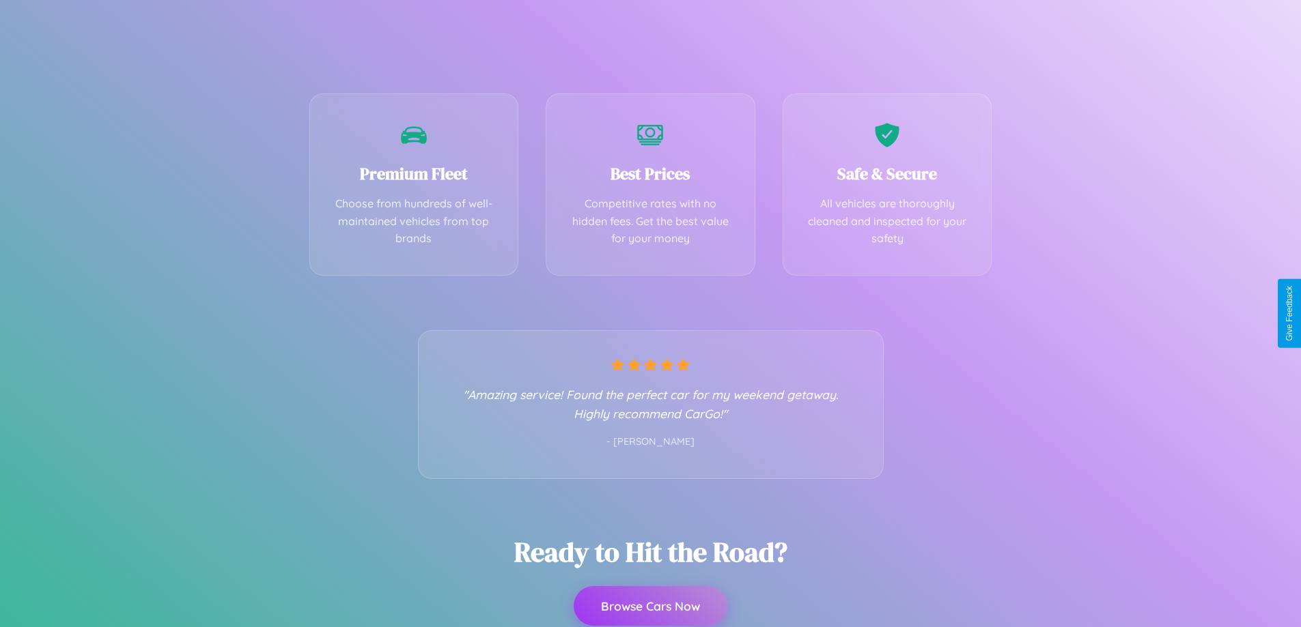  What do you see at coordinates (887, 173) in the screenshot?
I see `h3: Safe & Secure` at bounding box center [887, 173].